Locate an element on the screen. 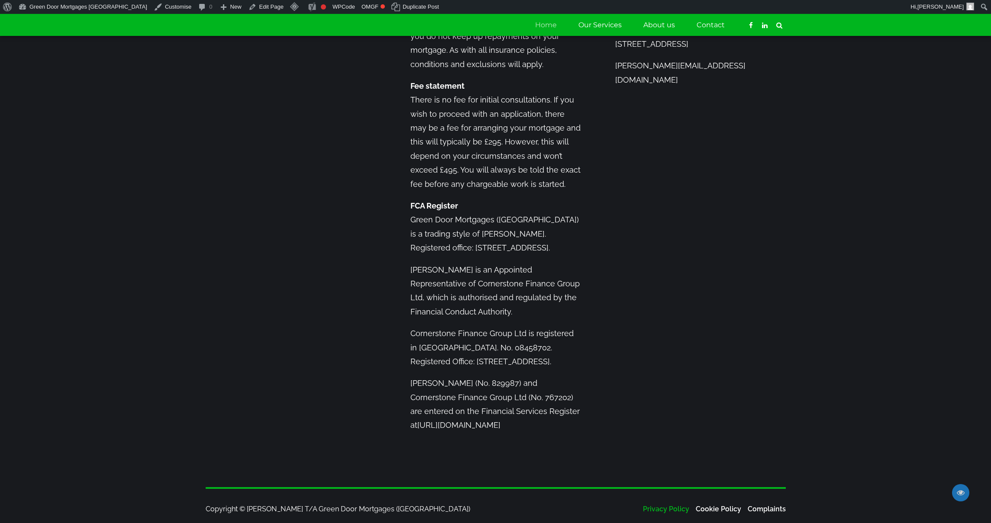 Image resolution: width=991 pixels, height=523 pixels. p: Your home or property may be repossessed if you do not keep up repayments on your mortgage. As wi... is located at coordinates (495, 43).